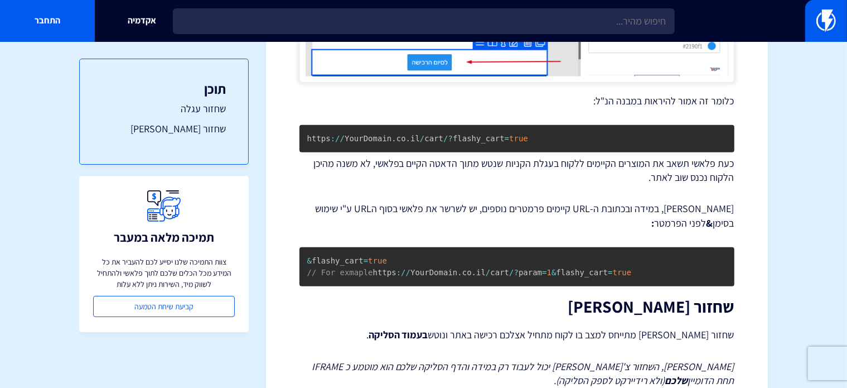  I want to click on code: https YourDomain co il cart flashy_cart, so click(418, 138).